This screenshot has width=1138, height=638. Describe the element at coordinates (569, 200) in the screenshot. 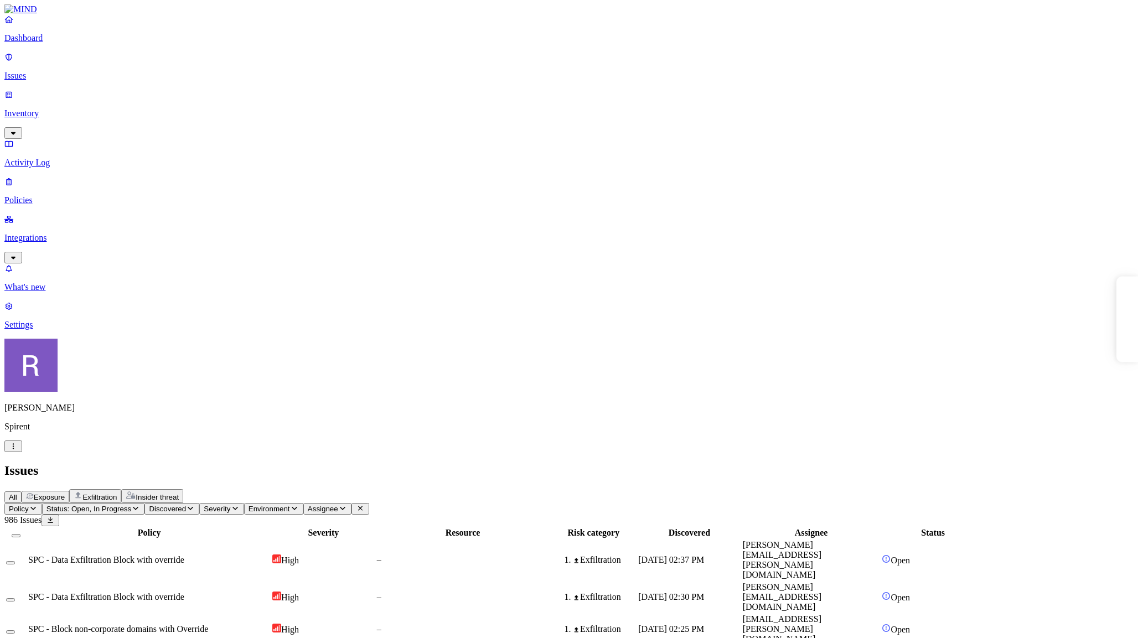

I see `p: Policies` at that location.